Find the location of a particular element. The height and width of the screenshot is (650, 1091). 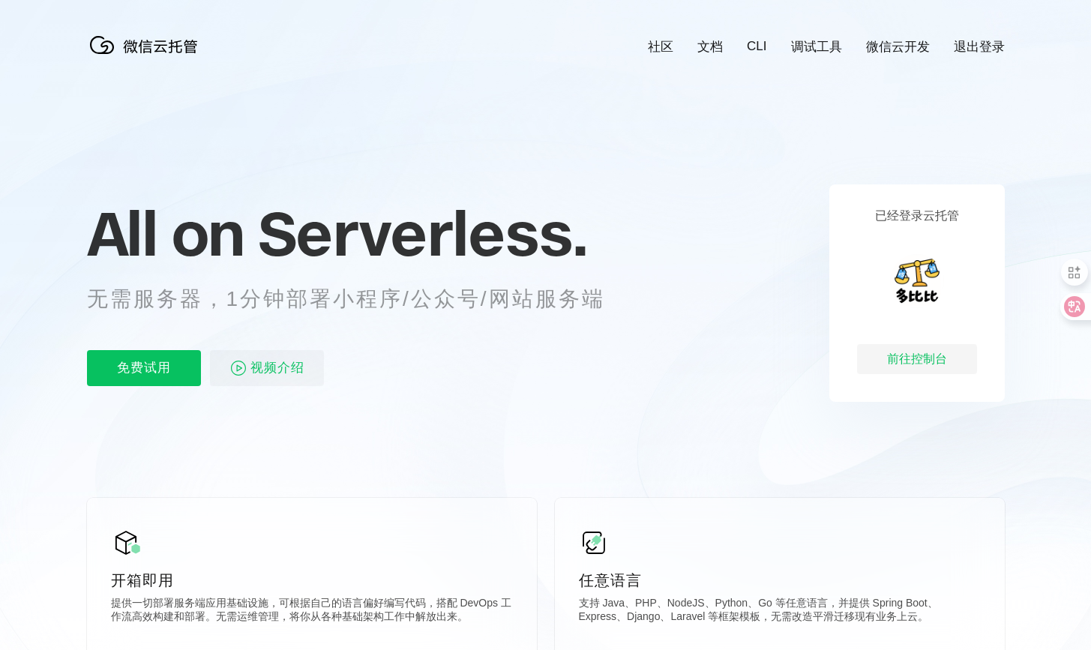

p: 开箱即用 is located at coordinates (312, 580).